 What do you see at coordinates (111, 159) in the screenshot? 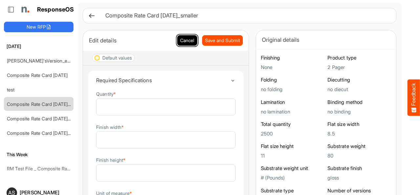
I see `label: Finish height` at bounding box center [111, 159].